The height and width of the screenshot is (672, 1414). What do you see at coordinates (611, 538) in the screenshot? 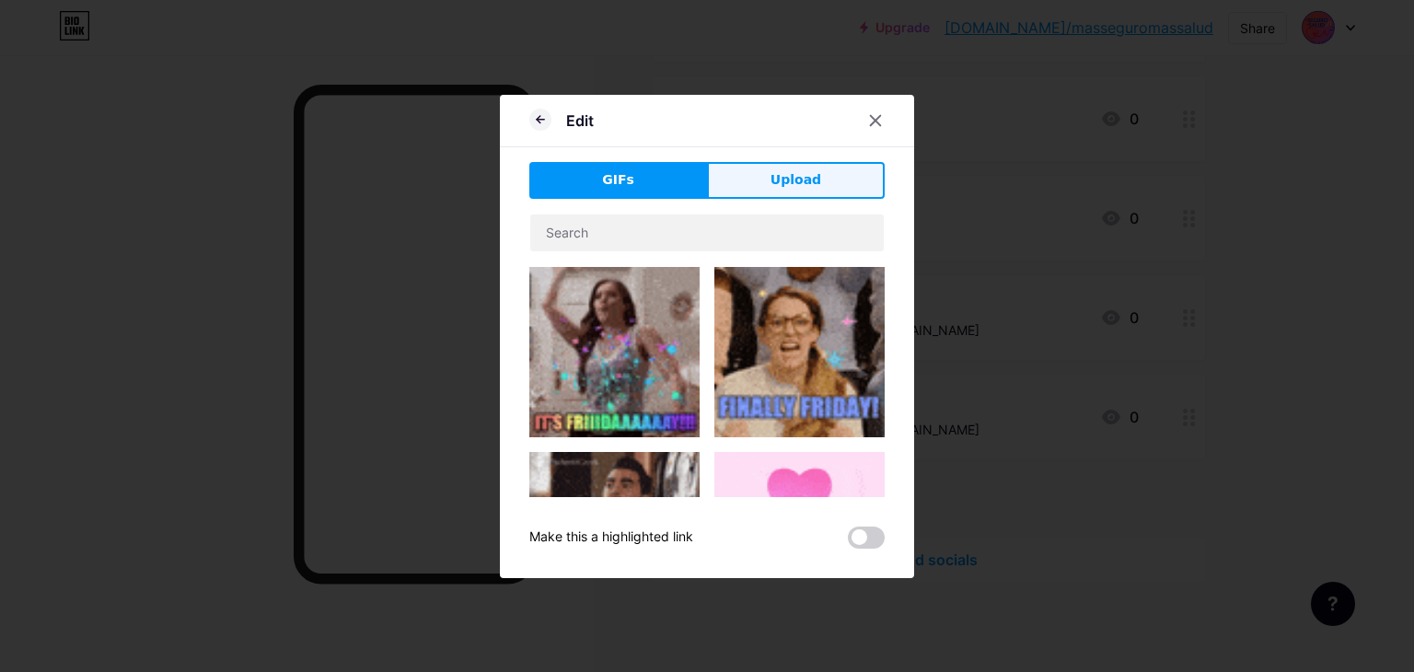
I see `div: Make this a highlighted link` at bounding box center [611, 538].